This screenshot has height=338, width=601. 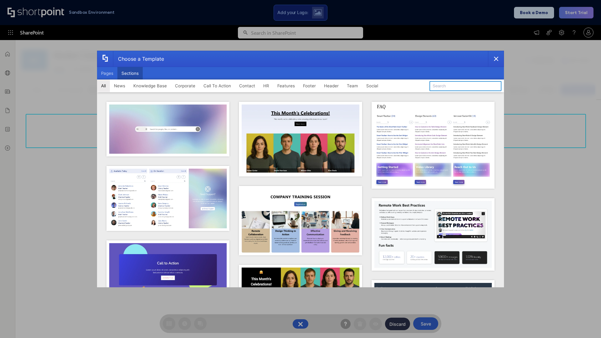 I want to click on button: Corporate, so click(x=185, y=86).